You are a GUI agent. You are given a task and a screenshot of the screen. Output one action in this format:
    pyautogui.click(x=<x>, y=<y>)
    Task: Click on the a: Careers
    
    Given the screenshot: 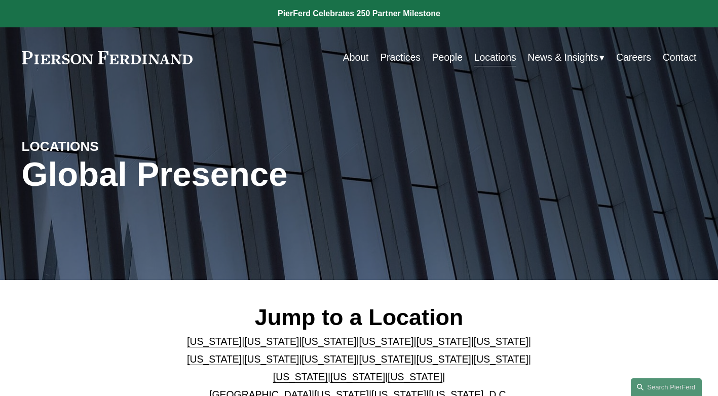 What is the action you would take?
    pyautogui.click(x=633, y=57)
    